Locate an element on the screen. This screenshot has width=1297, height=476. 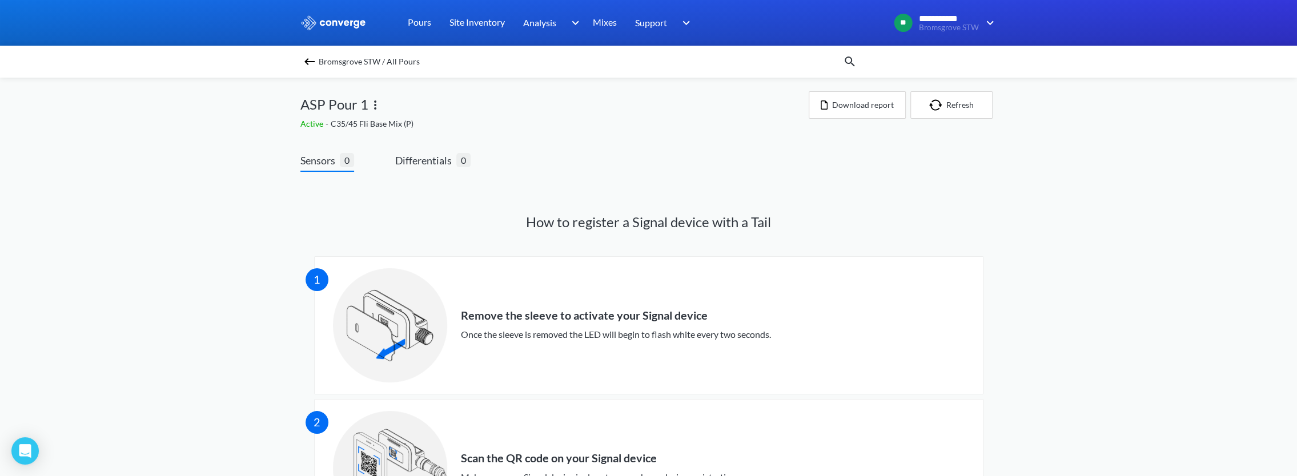
img: 1-signal-sleeve-removal-info@3x.png is located at coordinates (390, 326).